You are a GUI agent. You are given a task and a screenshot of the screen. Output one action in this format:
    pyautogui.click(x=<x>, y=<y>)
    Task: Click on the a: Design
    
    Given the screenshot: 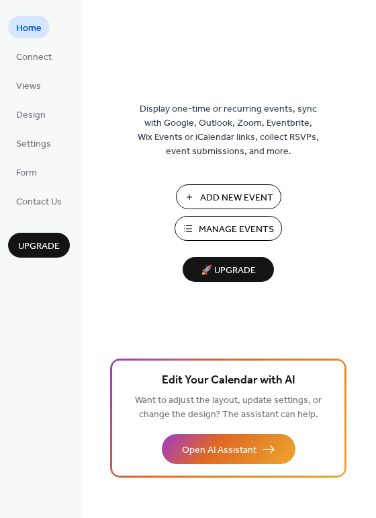 What is the action you would take?
    pyautogui.click(x=31, y=114)
    